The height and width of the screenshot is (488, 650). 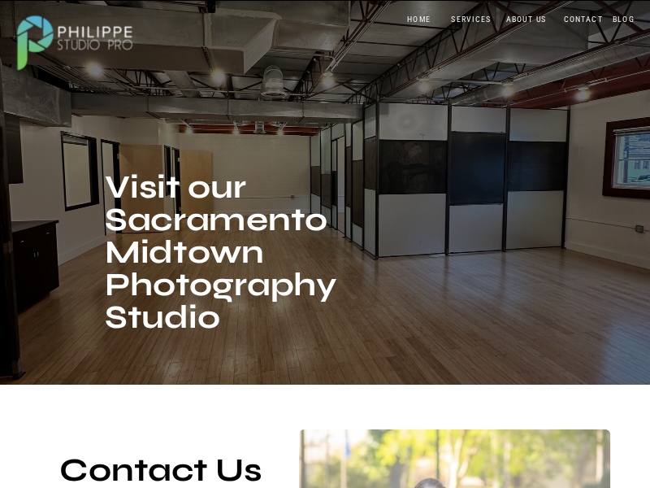 I want to click on h1: Visit our Sacramento Midtown Photography Studio, so click(x=224, y=259).